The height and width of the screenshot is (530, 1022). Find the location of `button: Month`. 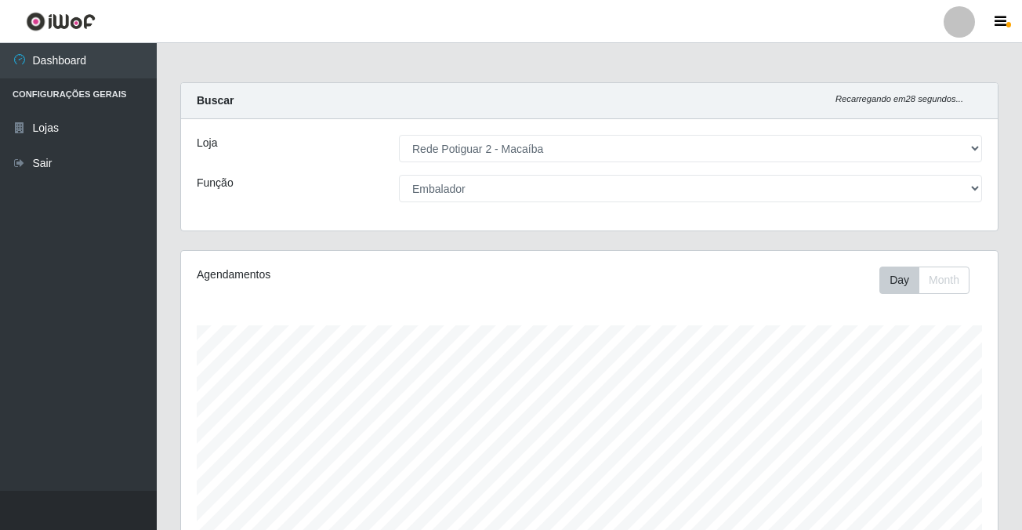

button: Month is located at coordinates (943, 280).